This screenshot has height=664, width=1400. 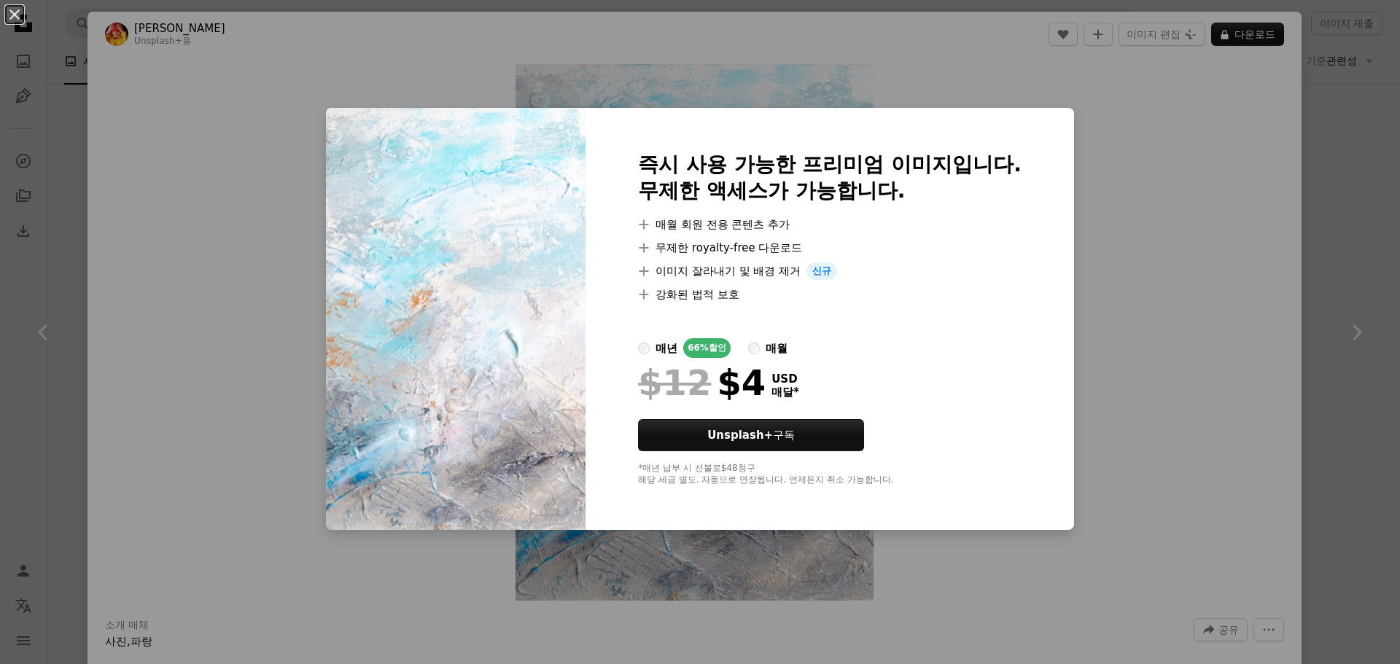 I want to click on input: 매월, so click(x=754, y=349).